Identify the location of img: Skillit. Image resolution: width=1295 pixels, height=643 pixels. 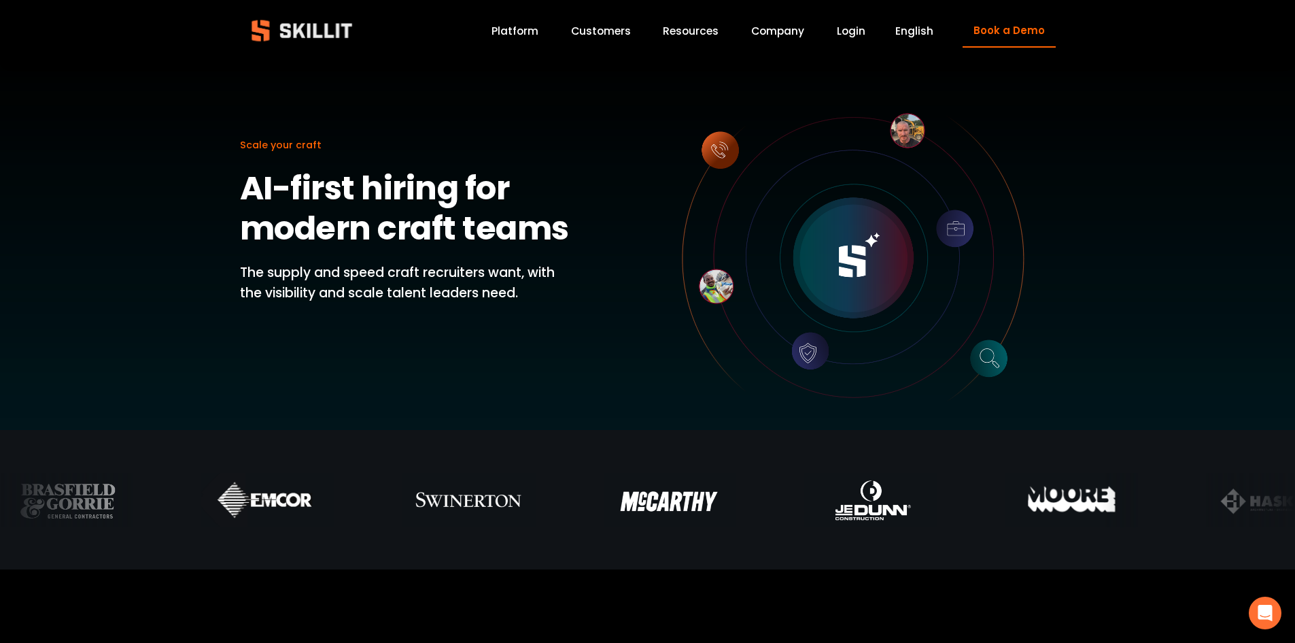
(302, 31).